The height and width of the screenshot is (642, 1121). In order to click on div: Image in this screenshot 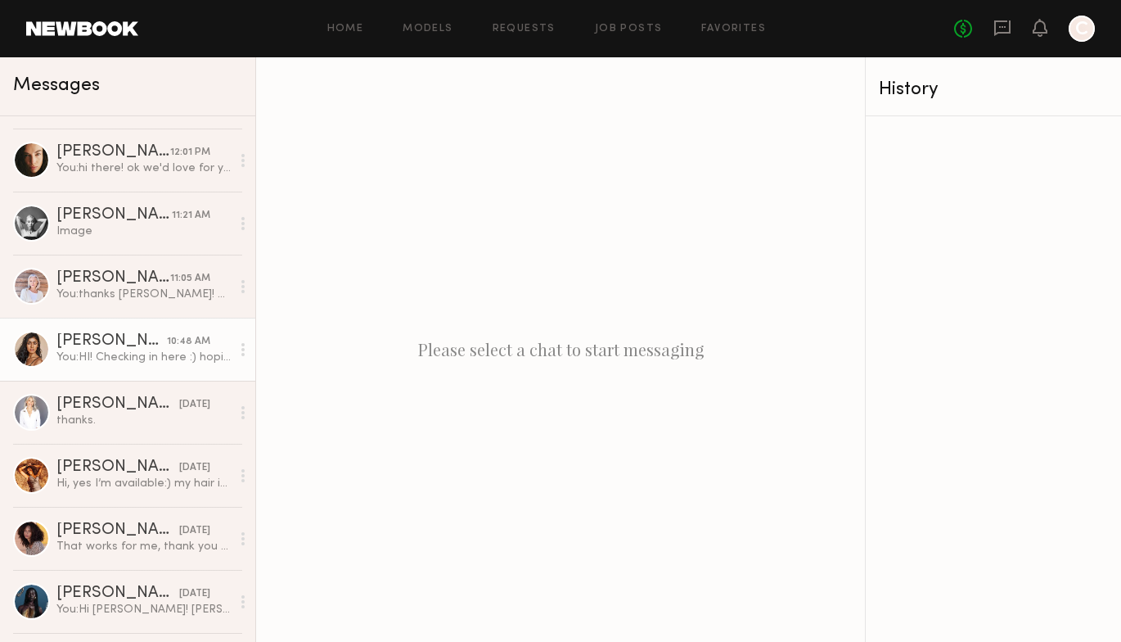, I will do `click(143, 231)`.